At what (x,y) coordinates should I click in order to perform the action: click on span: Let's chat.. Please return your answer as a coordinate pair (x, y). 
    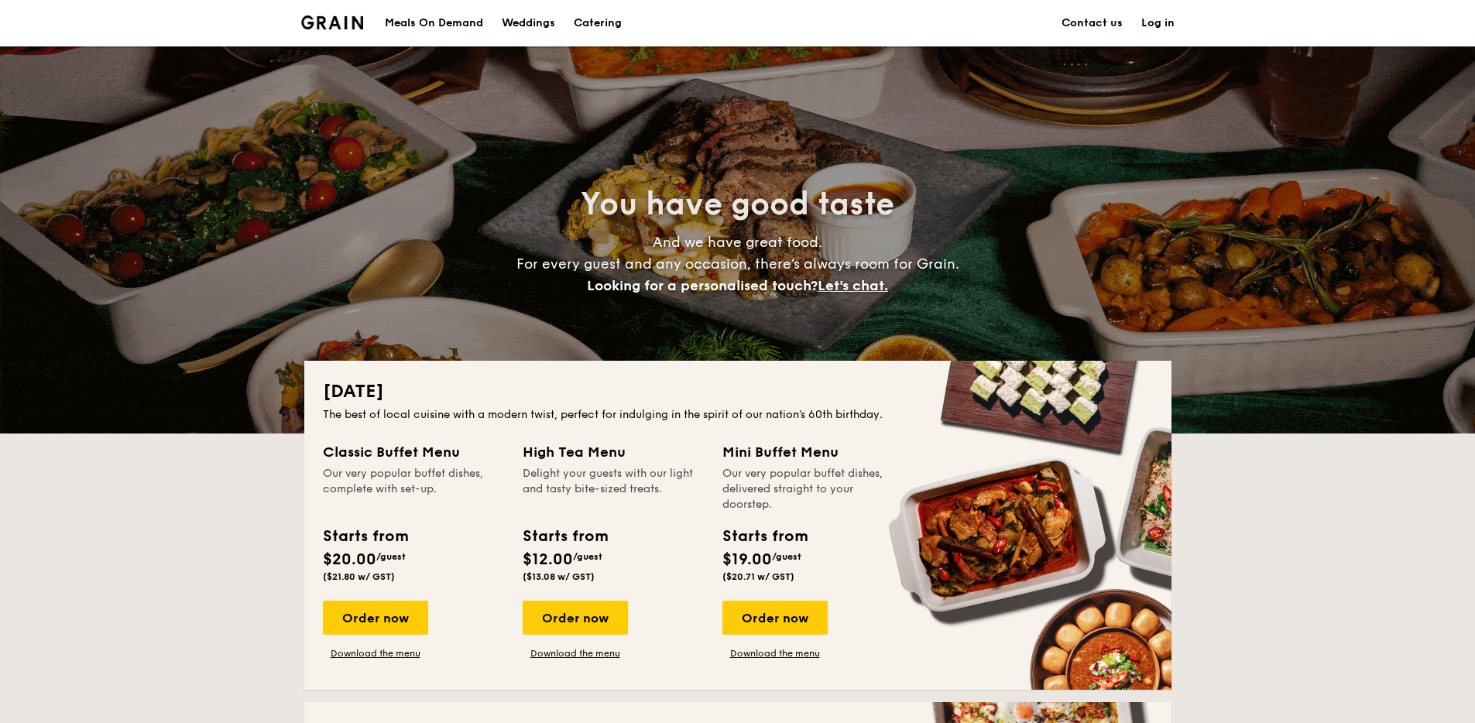
    Looking at the image, I should click on (853, 286).